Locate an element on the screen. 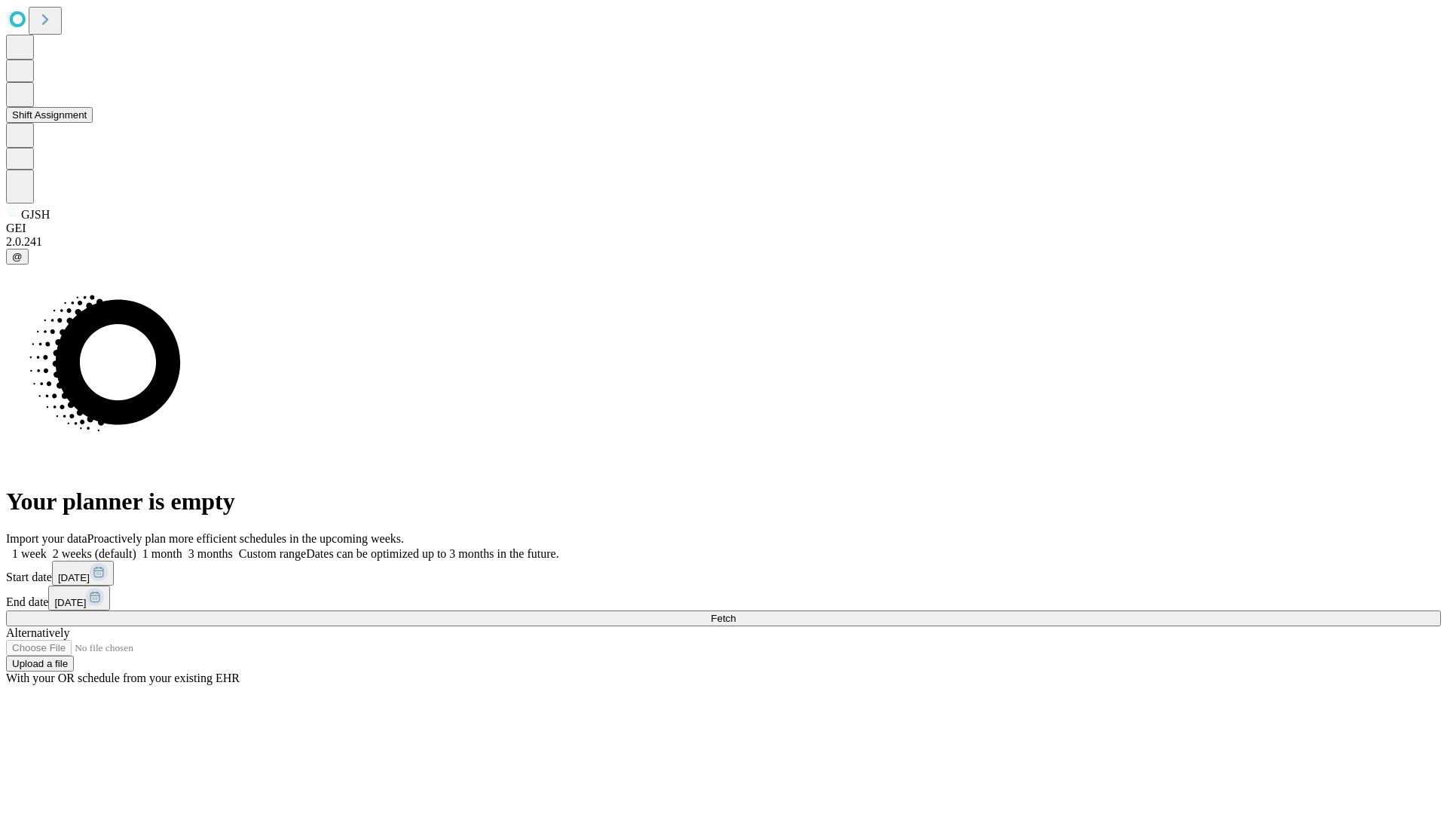  span: 3 months is located at coordinates (210, 553).